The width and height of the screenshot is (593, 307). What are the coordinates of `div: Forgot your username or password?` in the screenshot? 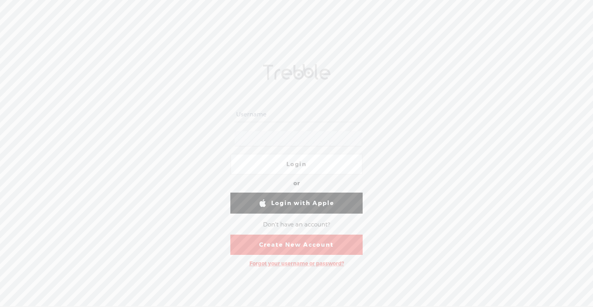 It's located at (296, 263).